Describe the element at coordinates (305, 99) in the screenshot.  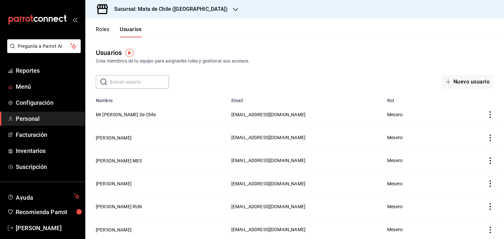
I see `th: Email` at that location.